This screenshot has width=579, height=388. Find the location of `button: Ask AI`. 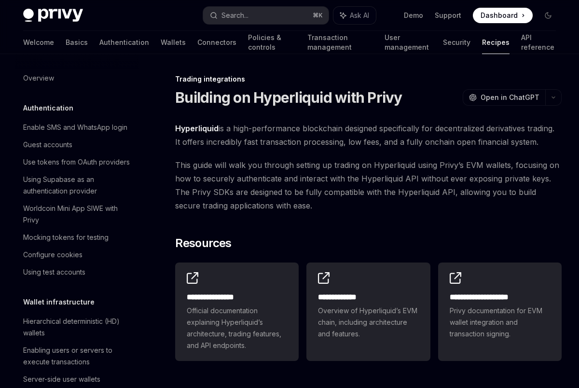

button: Ask AI is located at coordinates (354, 15).